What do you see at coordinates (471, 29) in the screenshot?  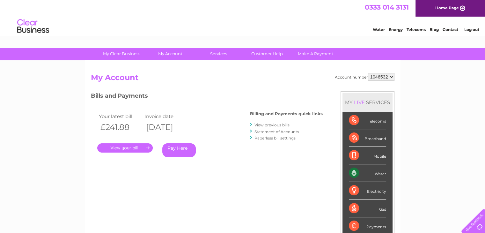 I see `a: Log out` at bounding box center [471, 29].